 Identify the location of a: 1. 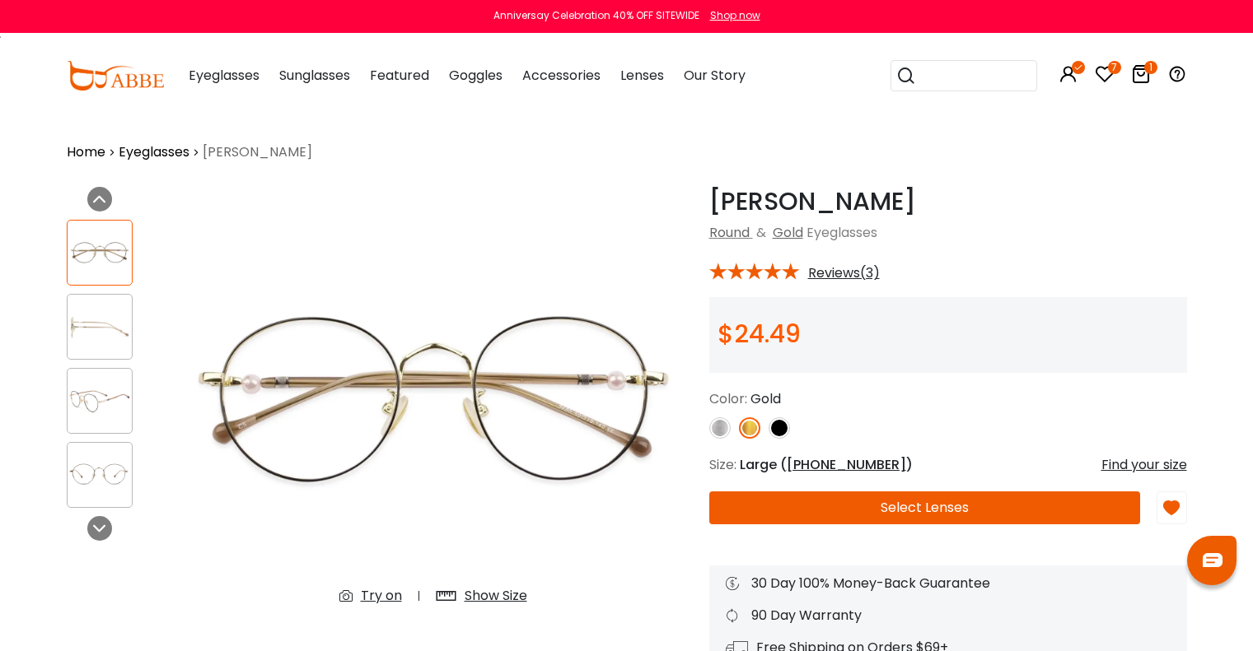
(1141, 77).